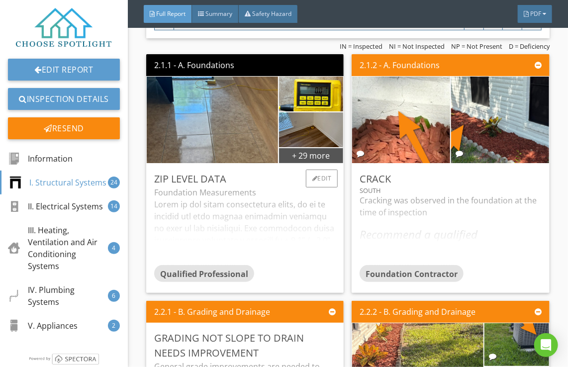  I want to click on span: Summary, so click(219, 13).